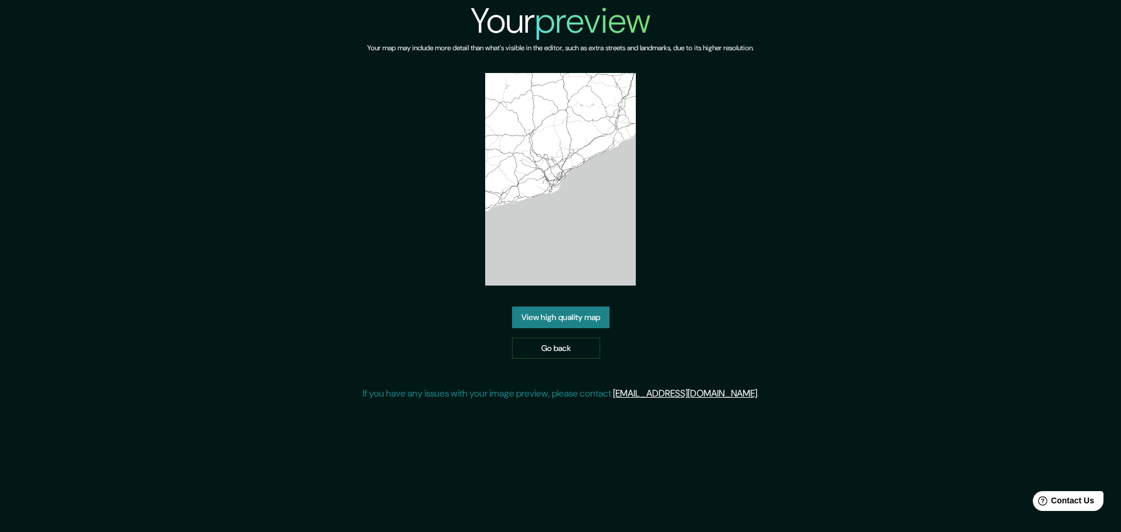 This screenshot has width=1121, height=532. Describe the element at coordinates (560, 48) in the screenshot. I see `h6: Your map may include more detail than what's visible in the editor, such as extra streets and lan...` at that location.